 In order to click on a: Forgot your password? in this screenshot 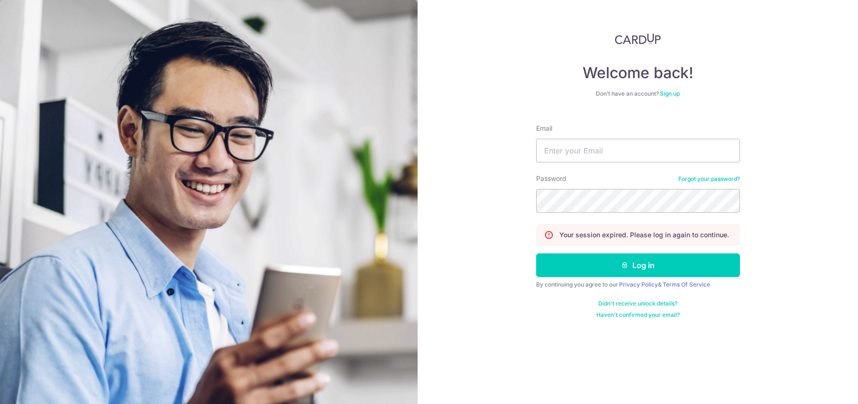, I will do `click(709, 179)`.